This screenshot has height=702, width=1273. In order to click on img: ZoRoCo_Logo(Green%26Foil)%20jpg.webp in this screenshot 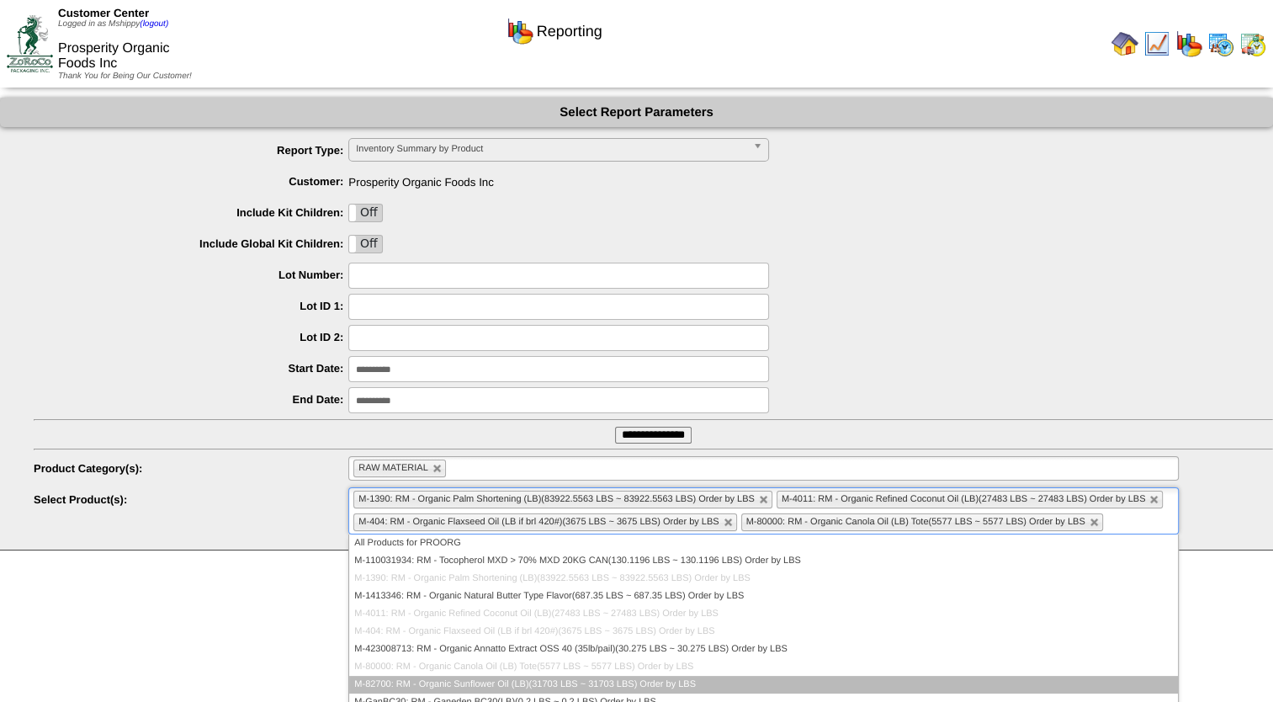, I will do `click(29, 43)`.